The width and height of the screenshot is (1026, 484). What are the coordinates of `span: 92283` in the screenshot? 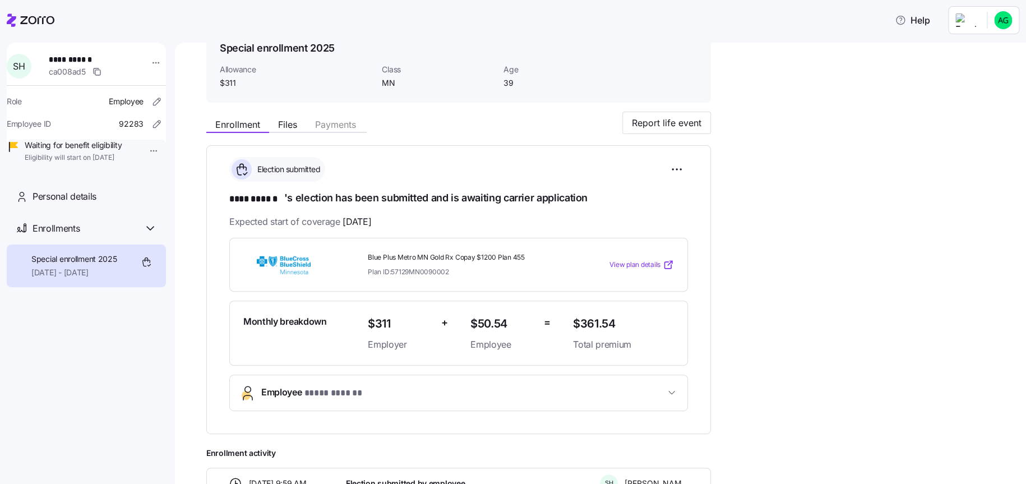 It's located at (131, 124).